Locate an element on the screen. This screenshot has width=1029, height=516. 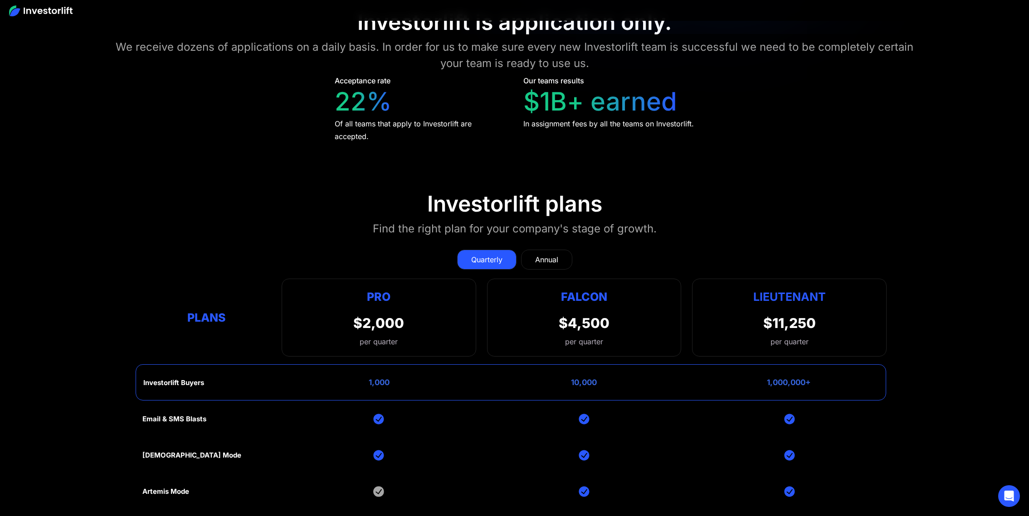
div: 1,000,000+ is located at coordinates (788, 383).